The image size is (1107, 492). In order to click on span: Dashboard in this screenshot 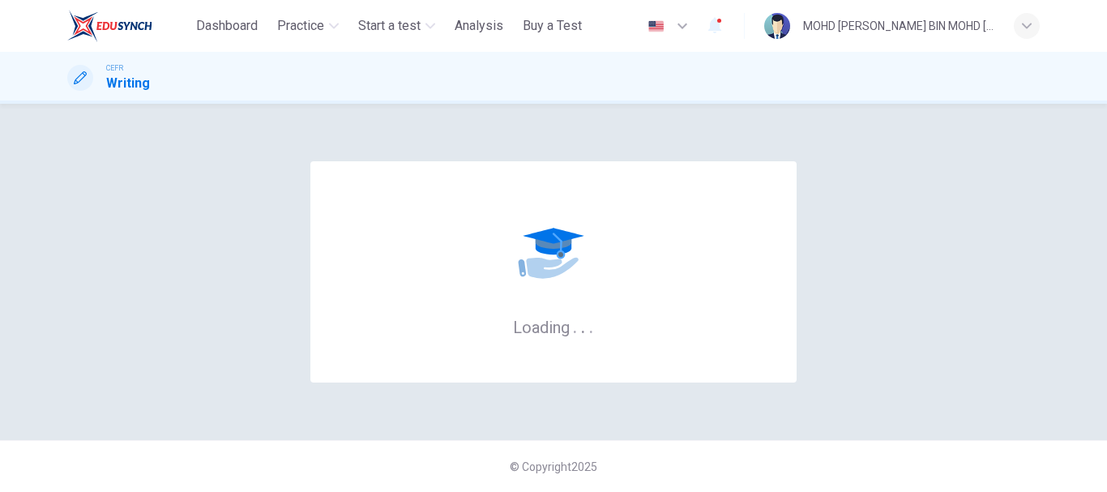, I will do `click(227, 26)`.